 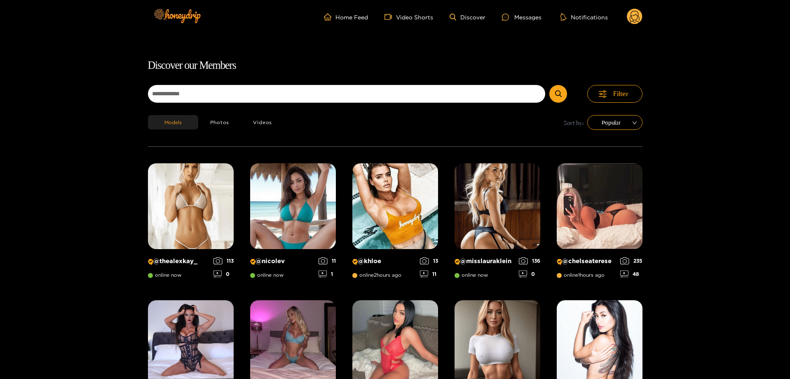 What do you see at coordinates (632, 274) in the screenshot?
I see `div: 48` at bounding box center [632, 274].